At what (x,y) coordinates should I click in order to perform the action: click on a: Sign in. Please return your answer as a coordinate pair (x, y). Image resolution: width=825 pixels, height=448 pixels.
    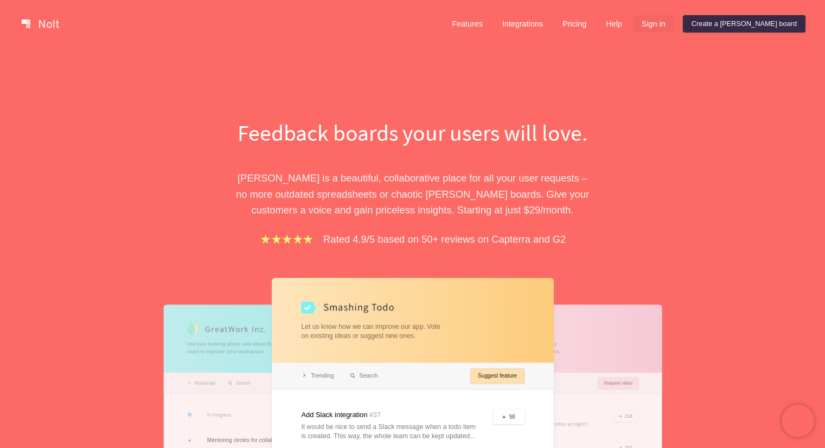
    Looking at the image, I should click on (653, 24).